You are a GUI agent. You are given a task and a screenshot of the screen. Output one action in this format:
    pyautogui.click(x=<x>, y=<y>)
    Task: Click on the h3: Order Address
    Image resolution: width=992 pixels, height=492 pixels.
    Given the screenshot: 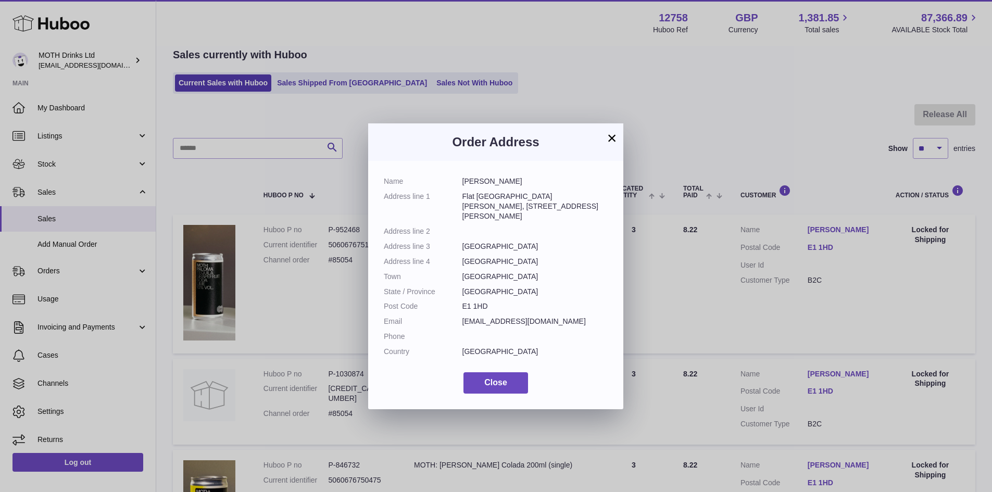 What is the action you would take?
    pyautogui.click(x=496, y=142)
    